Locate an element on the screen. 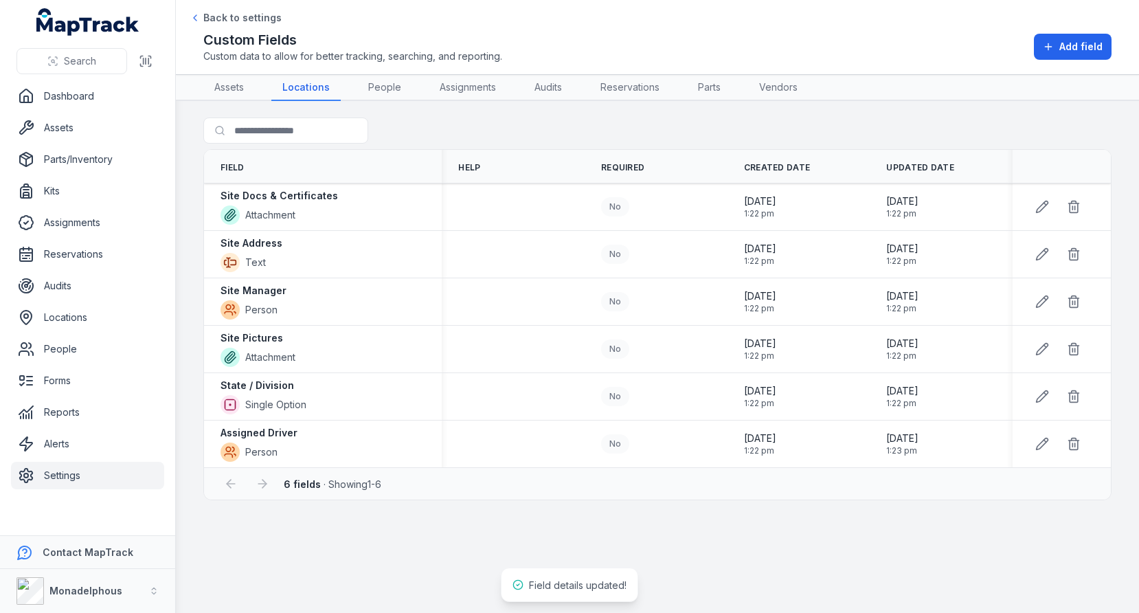 The image size is (1139, 613). button: Search is located at coordinates (71, 61).